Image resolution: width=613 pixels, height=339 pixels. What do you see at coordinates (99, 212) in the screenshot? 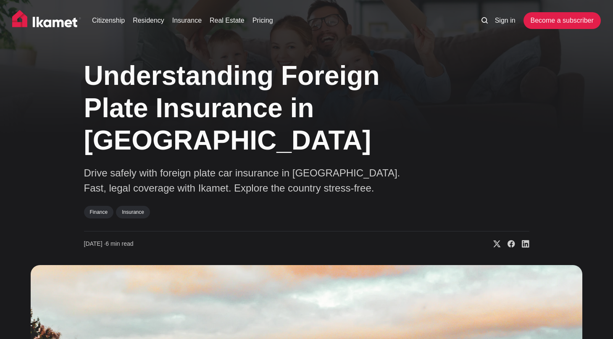
I see `a: Finance` at bounding box center [99, 212].